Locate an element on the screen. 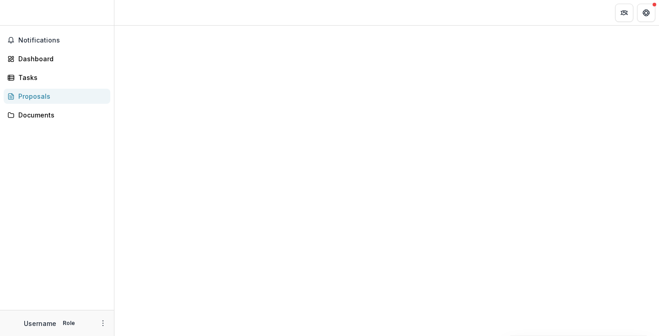 The image size is (659, 336). a: Documents is located at coordinates (57, 115).